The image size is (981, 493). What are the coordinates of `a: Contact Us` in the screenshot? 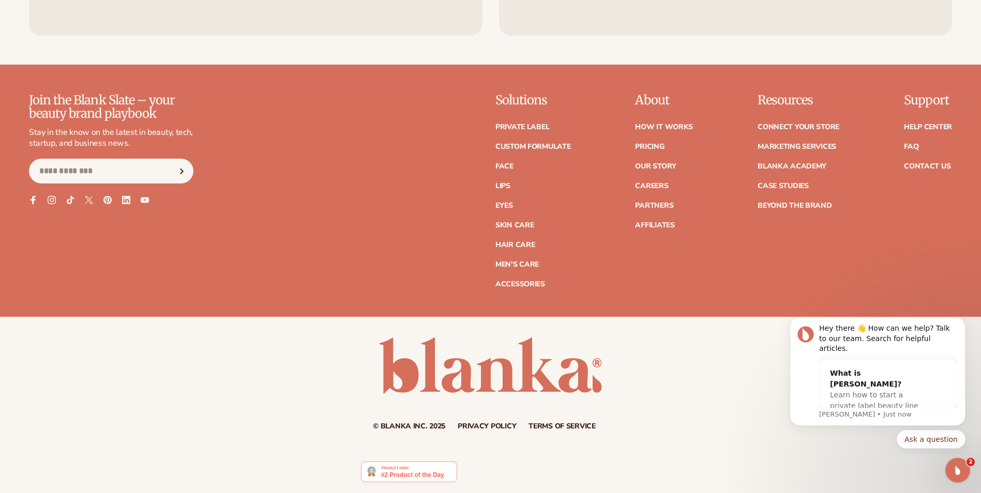 It's located at (927, 167).